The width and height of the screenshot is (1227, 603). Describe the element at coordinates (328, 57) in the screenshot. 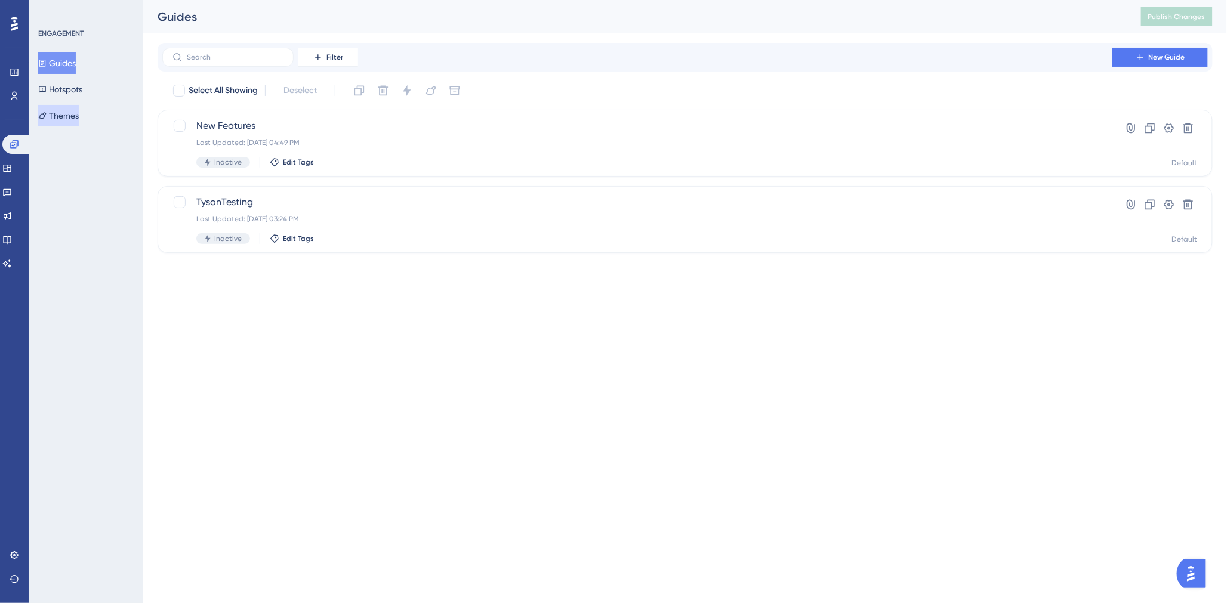

I see `button: Filter` at that location.